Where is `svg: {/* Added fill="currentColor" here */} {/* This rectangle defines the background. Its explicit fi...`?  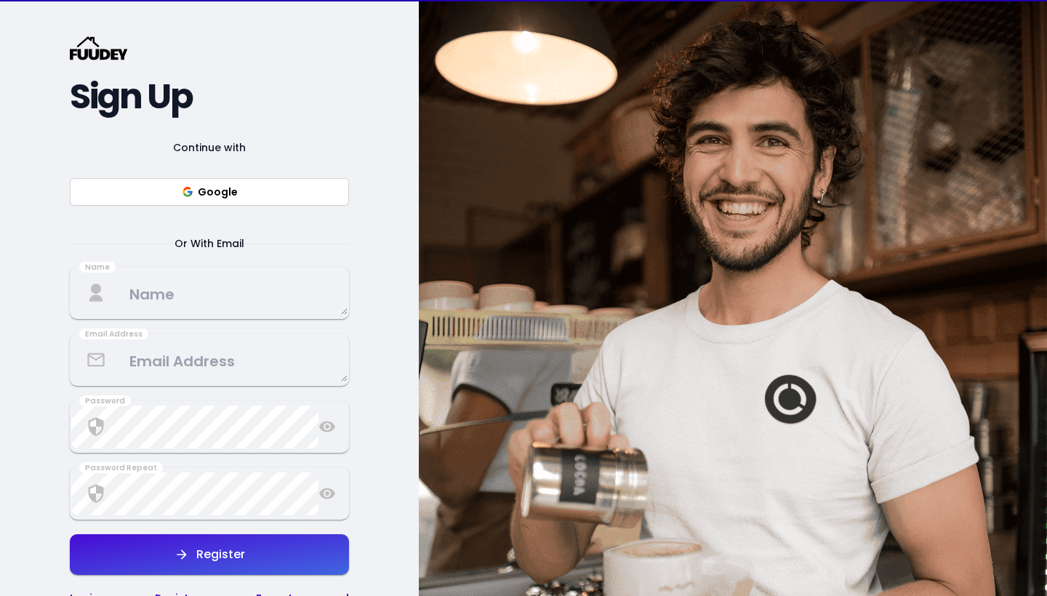
svg: {/* Added fill="currentColor" here */} {/* This rectangle defines the background. Its explicit fi... is located at coordinates (99, 48).